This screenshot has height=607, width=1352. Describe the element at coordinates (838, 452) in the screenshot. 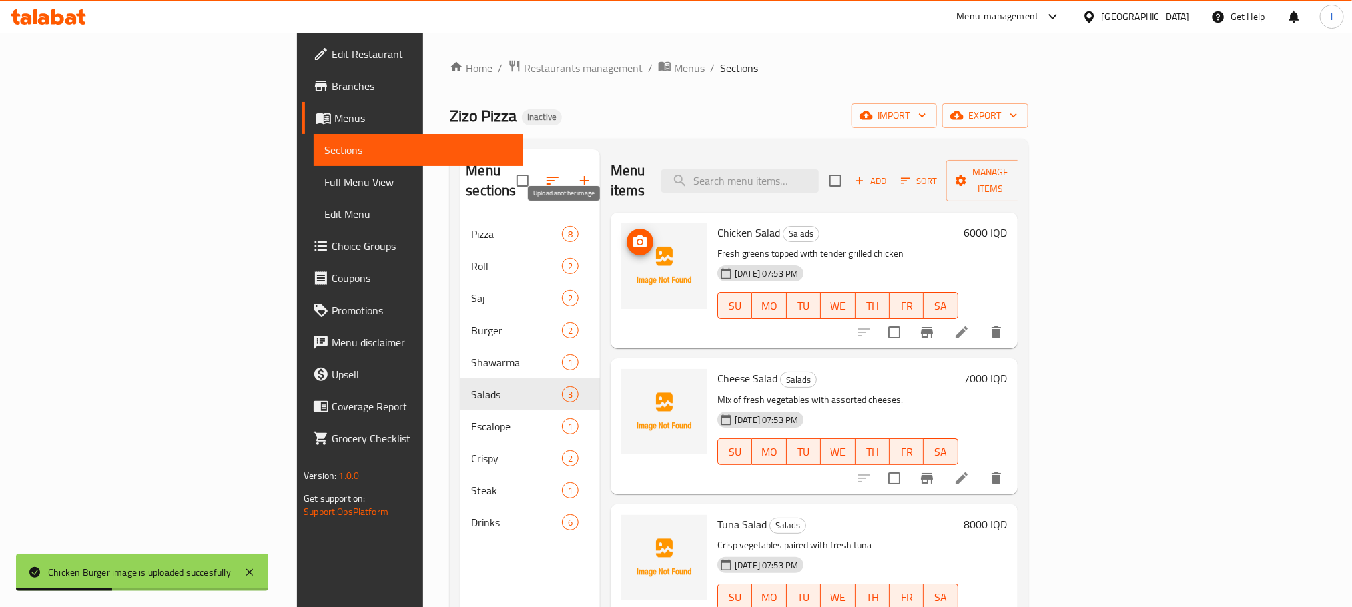

I see `span: WE` at that location.